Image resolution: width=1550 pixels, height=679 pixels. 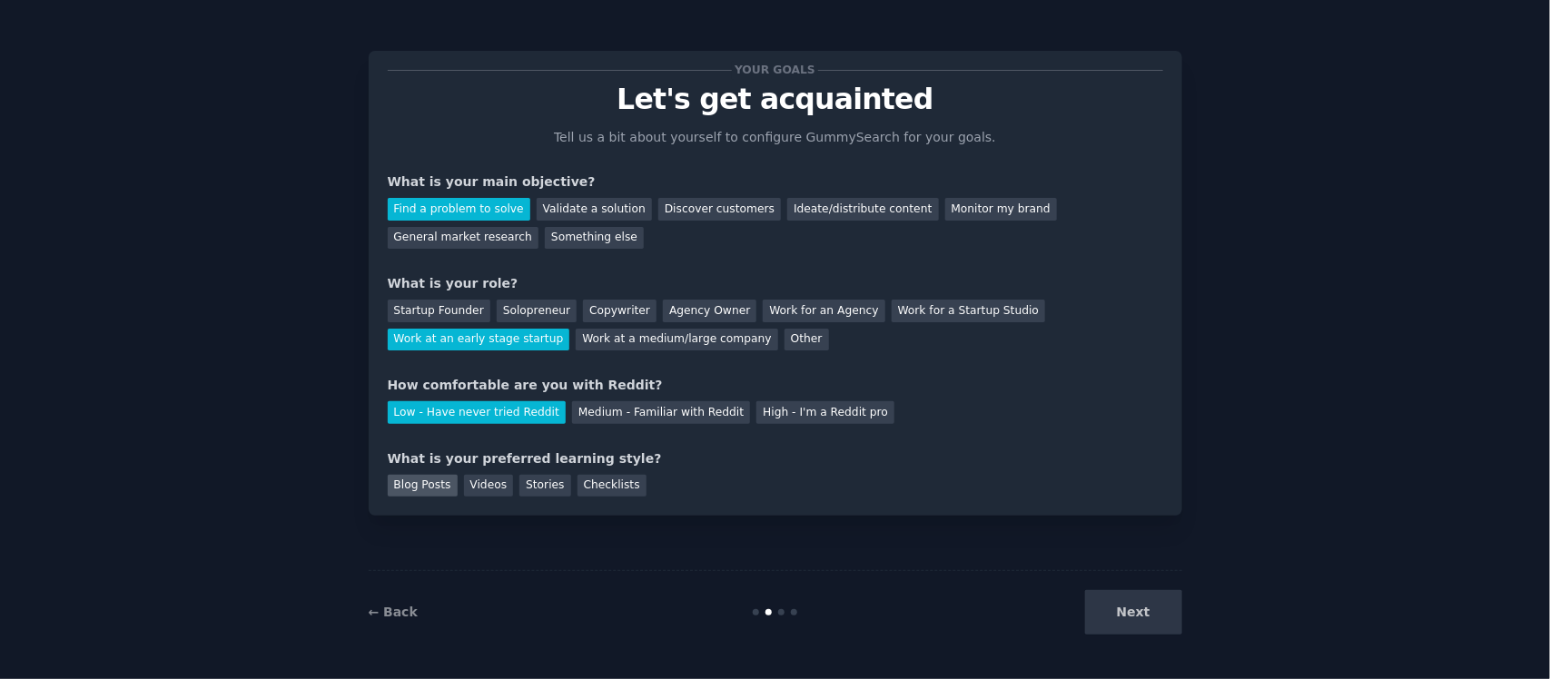 What do you see at coordinates (422, 486) in the screenshot?
I see `div: Blog Posts` at bounding box center [422, 486].